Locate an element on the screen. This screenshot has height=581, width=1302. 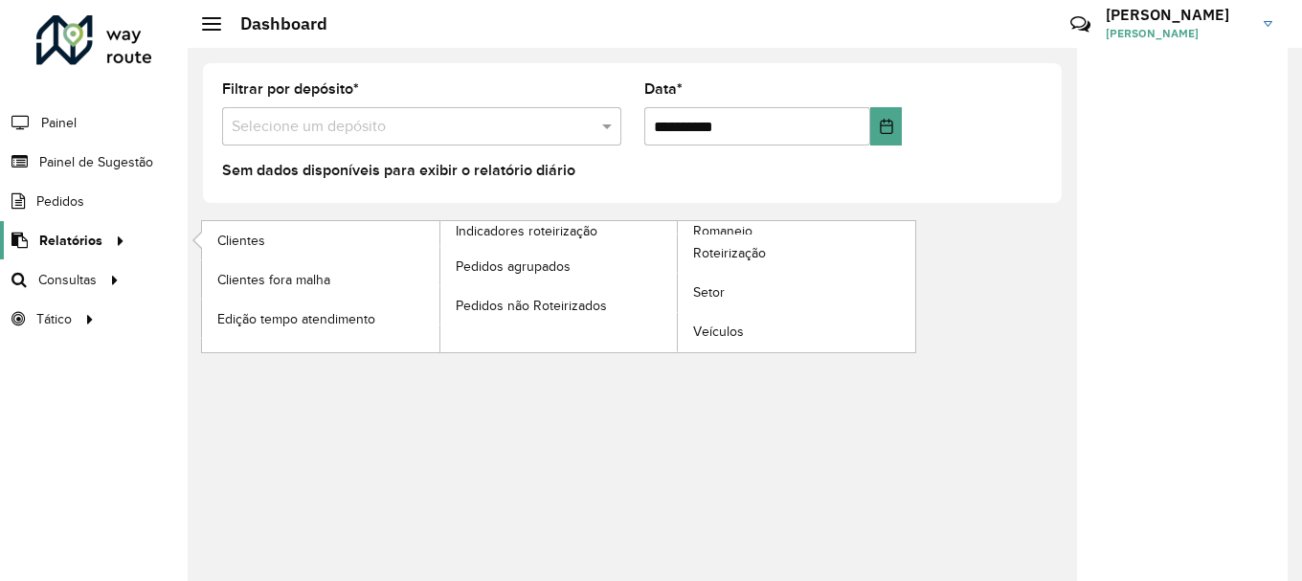
span: Consultas is located at coordinates (67, 280).